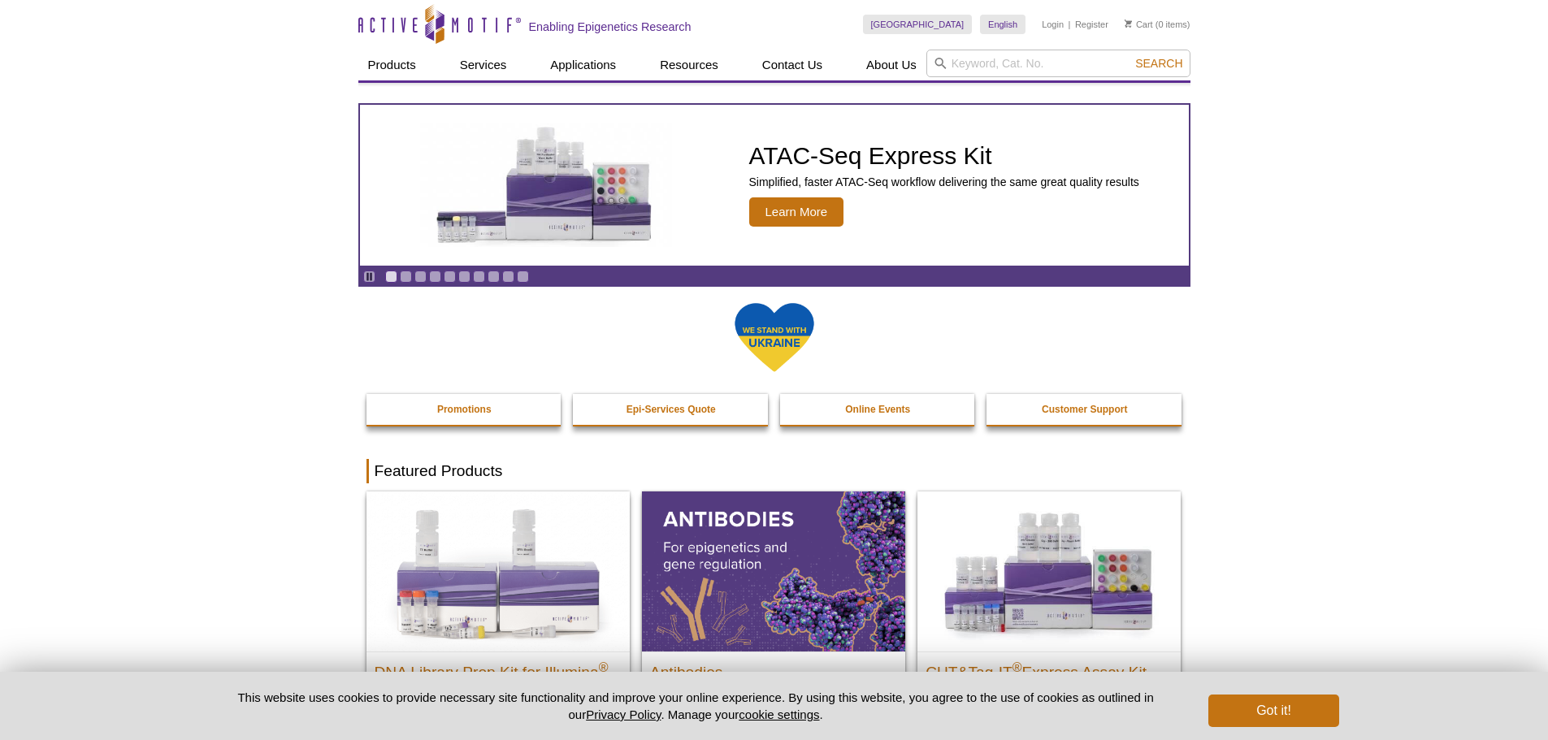 Image resolution: width=1548 pixels, height=740 pixels. I want to click on span: Learn More, so click(796, 212).